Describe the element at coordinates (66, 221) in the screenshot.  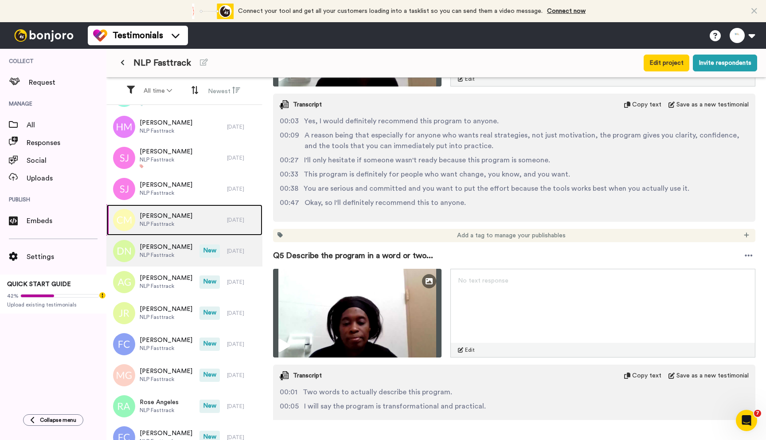
I see `span: Embeds` at that location.